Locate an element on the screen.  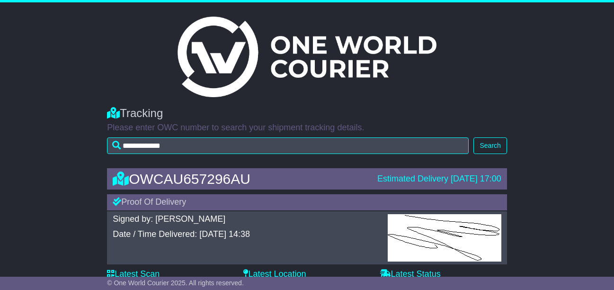
div: Proof Of Delivery is located at coordinates (307, 202).